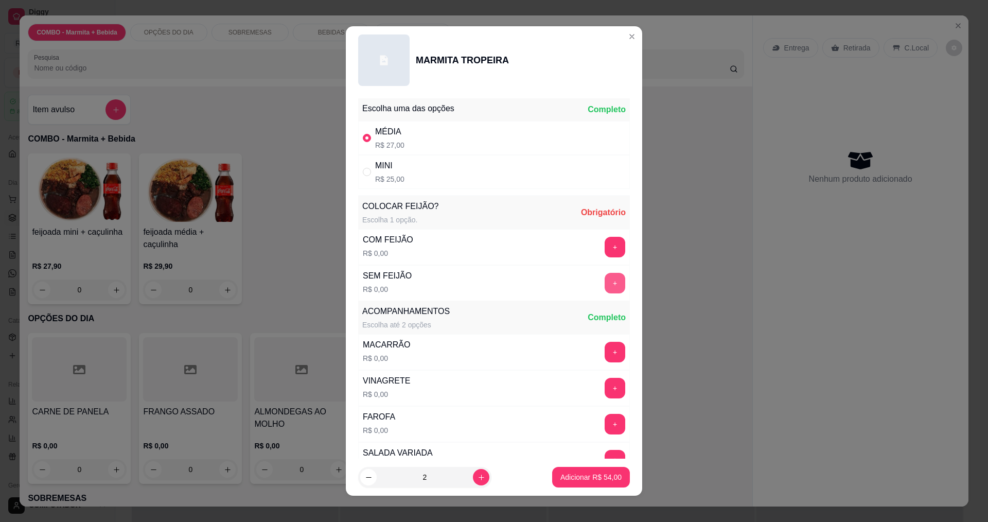 The image size is (988, 522). I want to click on div: MINI, so click(390, 166).